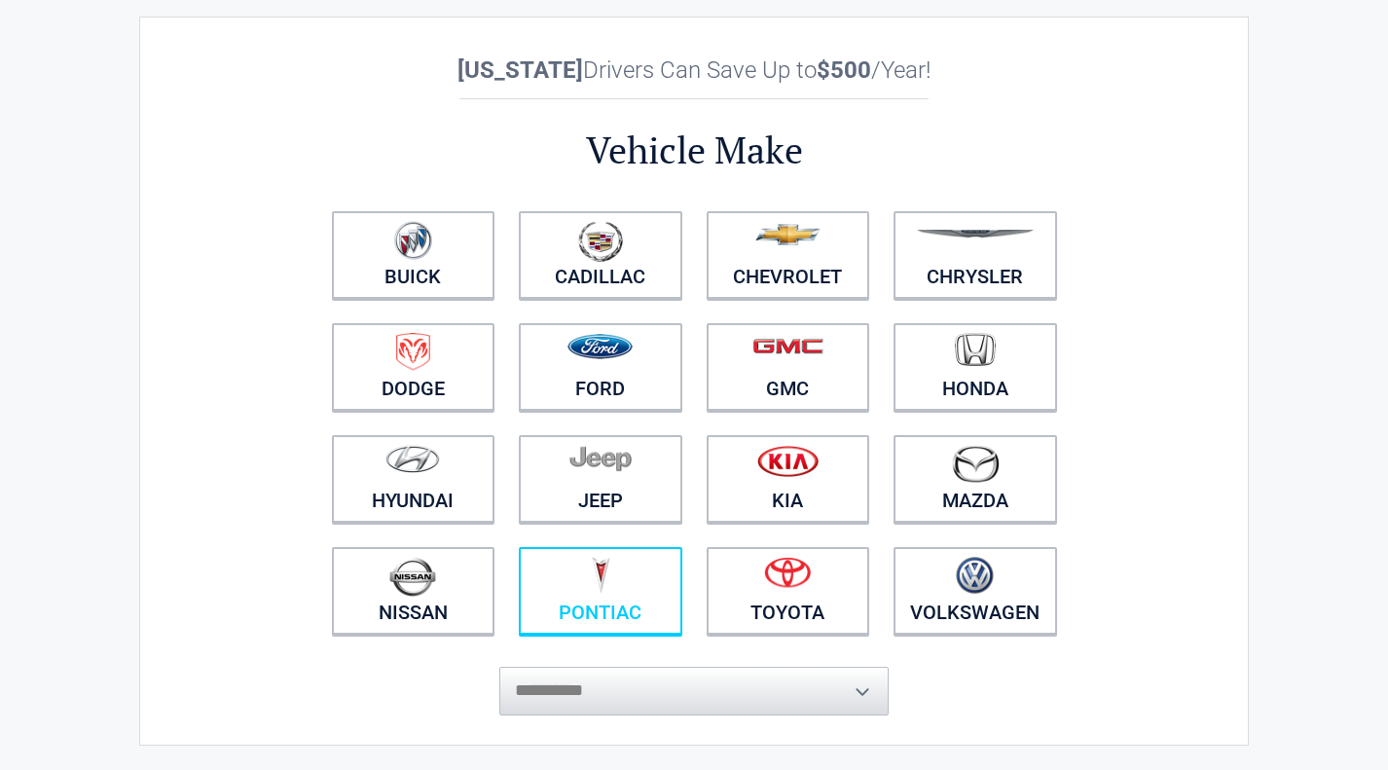  Describe the element at coordinates (788, 367) in the screenshot. I see `a: GMC` at that location.